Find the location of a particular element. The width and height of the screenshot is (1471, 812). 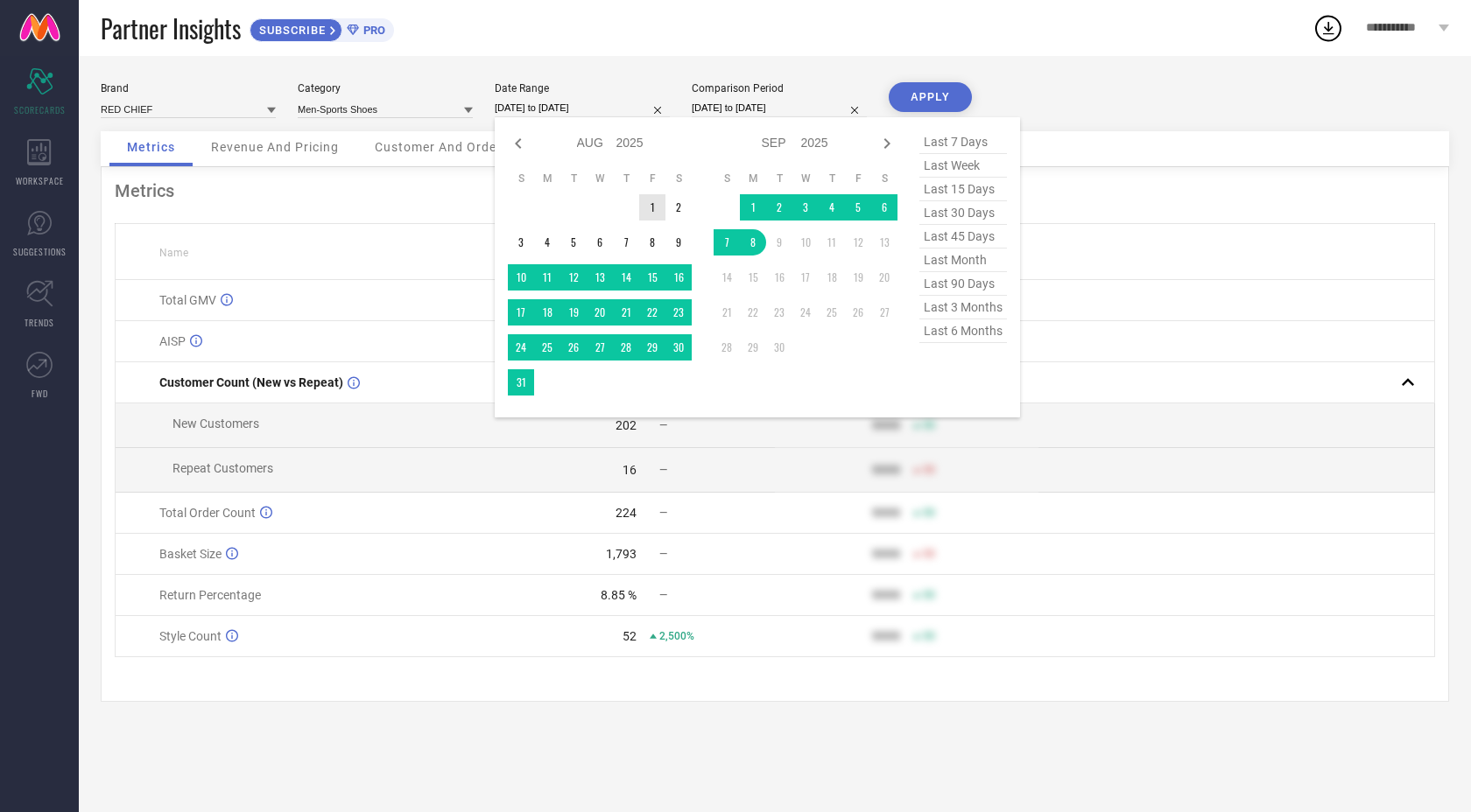

span: last month is located at coordinates (963, 260).